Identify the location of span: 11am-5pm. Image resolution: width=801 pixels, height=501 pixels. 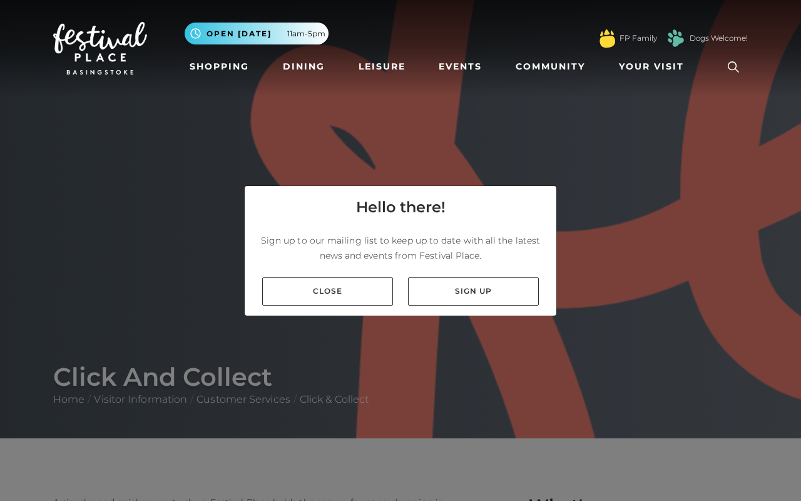
(306, 34).